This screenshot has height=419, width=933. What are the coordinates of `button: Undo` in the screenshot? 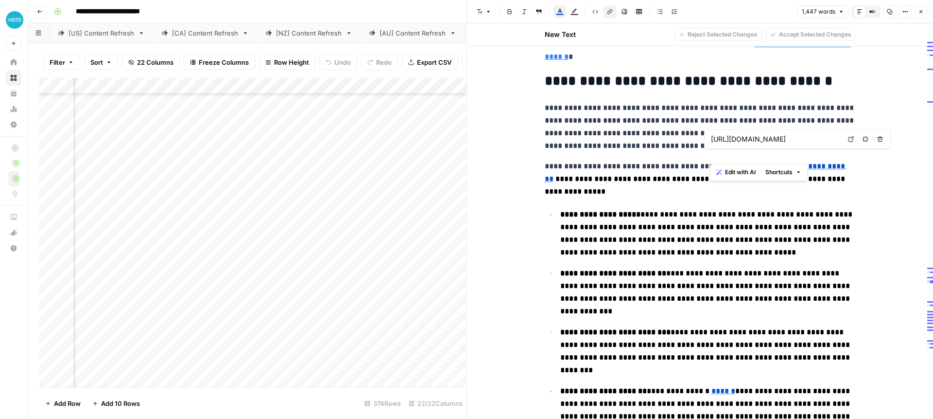 It's located at (338, 62).